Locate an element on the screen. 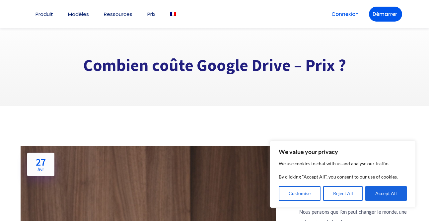 The width and height of the screenshot is (429, 221). a: Connexion is located at coordinates (345, 14).